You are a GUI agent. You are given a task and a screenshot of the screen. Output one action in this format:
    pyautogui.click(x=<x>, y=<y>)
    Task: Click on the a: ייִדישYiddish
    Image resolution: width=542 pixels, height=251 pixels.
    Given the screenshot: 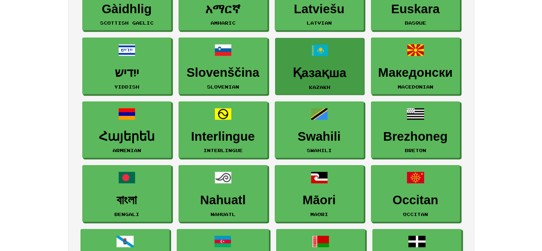 What is the action you would take?
    pyautogui.click(x=127, y=66)
    